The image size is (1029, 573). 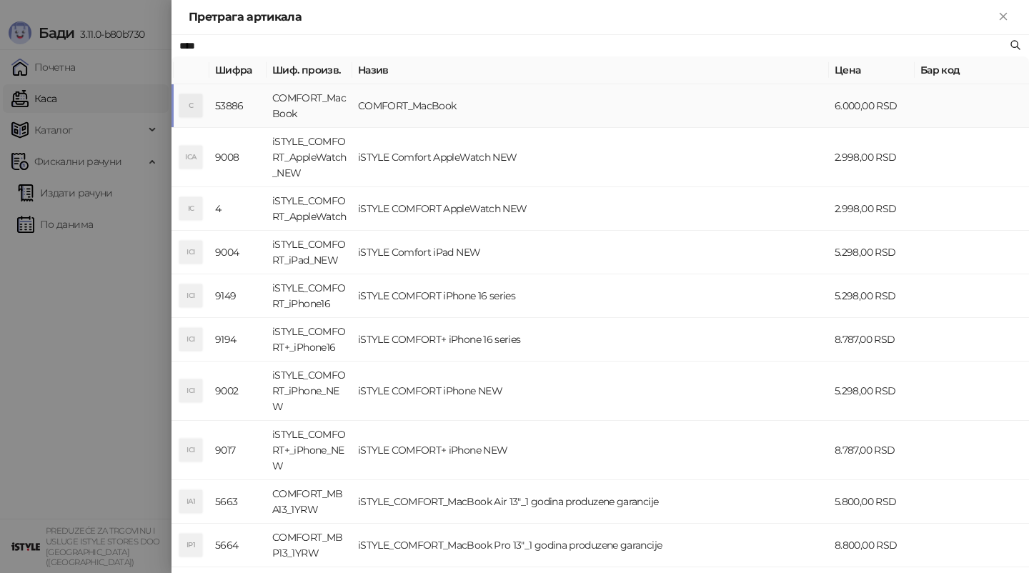 What do you see at coordinates (591, 17) in the screenshot?
I see `div: Претрага артикала` at bounding box center [591, 17].